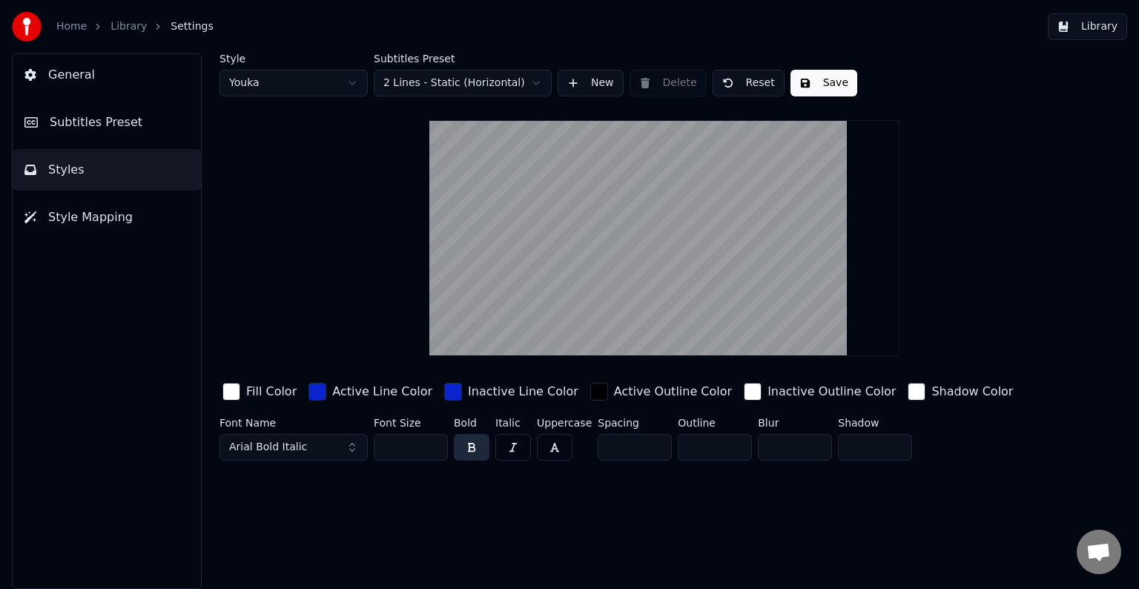  I want to click on button: Styles, so click(107, 170).